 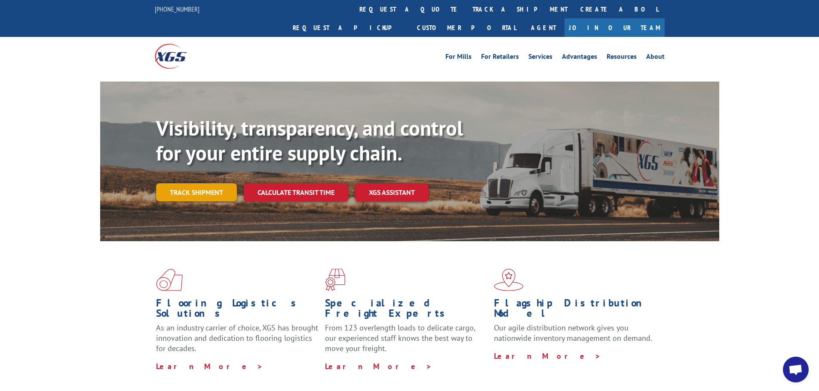 What do you see at coordinates (500, 58) in the screenshot?
I see `a: For Retailers` at bounding box center [500, 58].